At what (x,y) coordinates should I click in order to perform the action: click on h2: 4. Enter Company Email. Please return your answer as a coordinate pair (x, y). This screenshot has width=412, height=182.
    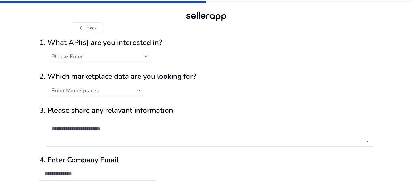
    Looking at the image, I should click on (206, 159).